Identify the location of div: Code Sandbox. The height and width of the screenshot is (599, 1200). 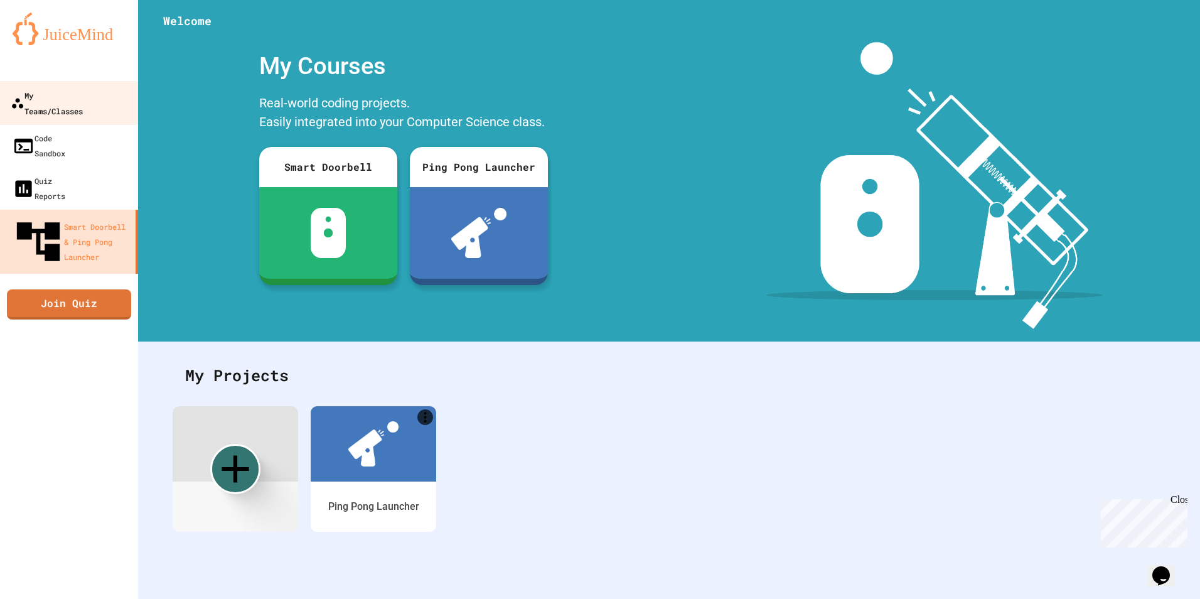
(39, 146).